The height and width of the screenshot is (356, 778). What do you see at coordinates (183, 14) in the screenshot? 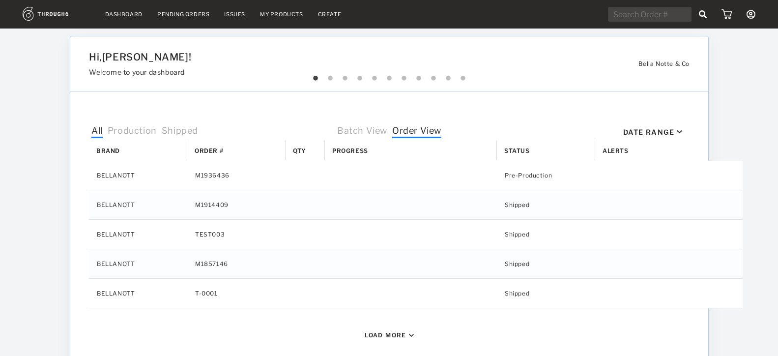
I see `a: Pending Orders` at bounding box center [183, 14].